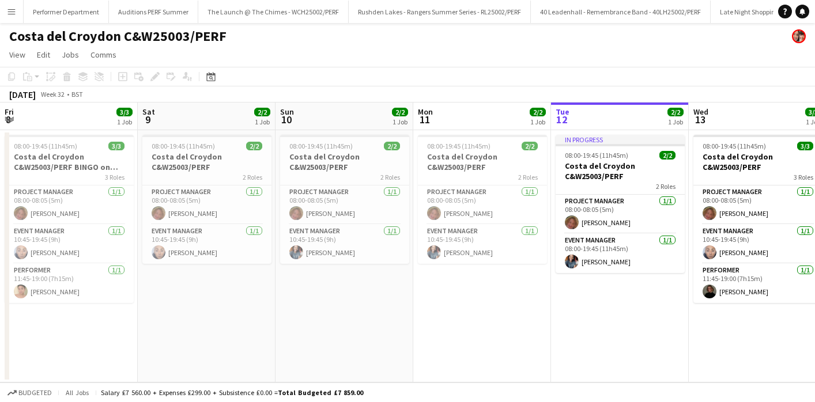 This screenshot has height=402, width=815. I want to click on a: Jobs, so click(70, 55).